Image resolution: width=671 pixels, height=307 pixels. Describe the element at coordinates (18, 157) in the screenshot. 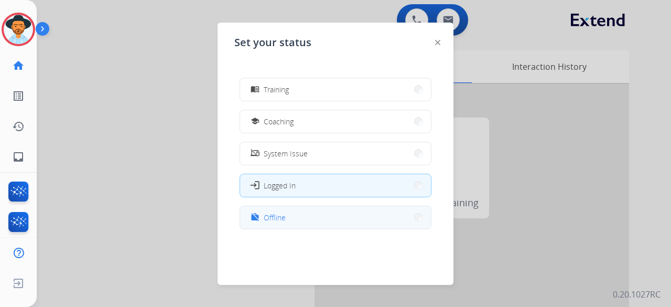

I see `mat-icon: inbox` at that location.